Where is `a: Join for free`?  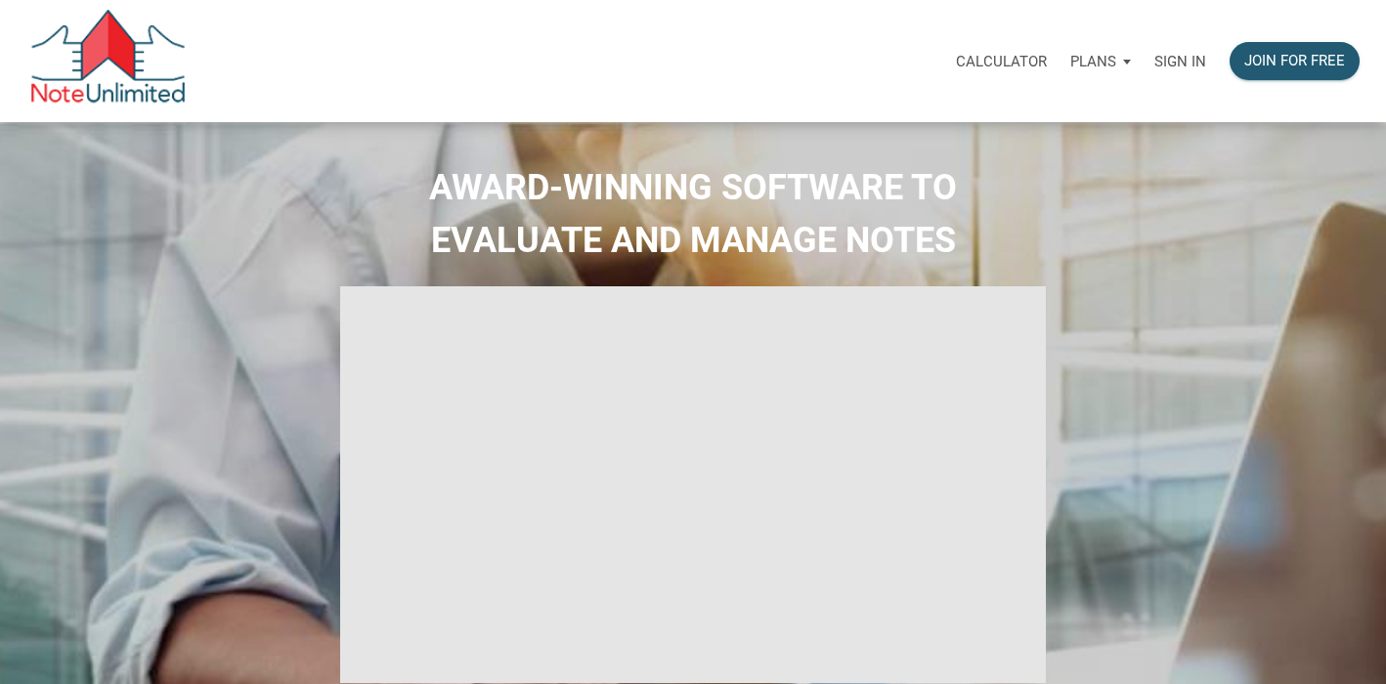
a: Join for free is located at coordinates (1294, 61).